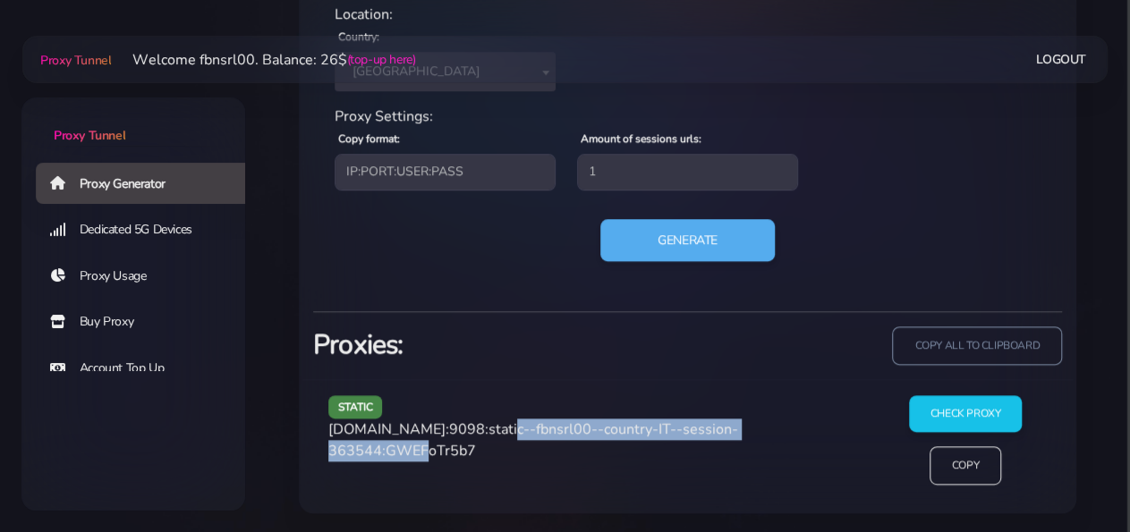  What do you see at coordinates (380, 59) in the screenshot?
I see `a: (top-up here)` at bounding box center [380, 59].